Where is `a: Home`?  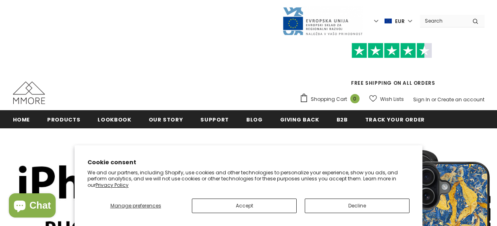 a: Home is located at coordinates (21, 119).